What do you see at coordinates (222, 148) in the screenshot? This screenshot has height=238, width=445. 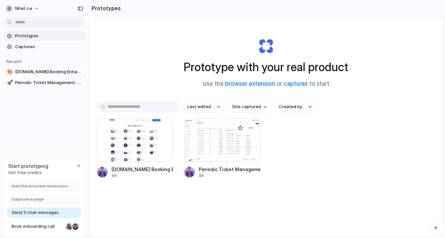 I see `a: Periodic Ticket Management: Assignee Column AdditionPeriodic Ticket Management: Assignee Column A...` at bounding box center [222, 148].